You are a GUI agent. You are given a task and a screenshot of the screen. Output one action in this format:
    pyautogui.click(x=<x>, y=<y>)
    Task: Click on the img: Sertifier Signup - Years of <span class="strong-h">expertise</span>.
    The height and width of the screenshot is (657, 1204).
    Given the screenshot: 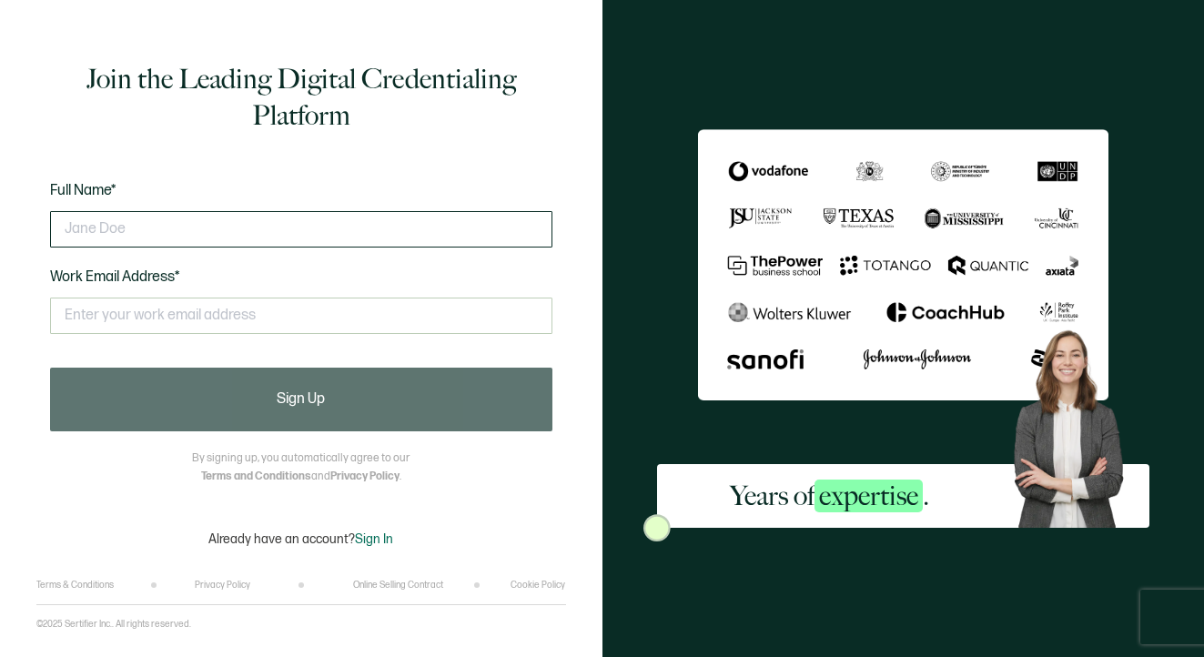 What is the action you would take?
    pyautogui.click(x=903, y=265)
    